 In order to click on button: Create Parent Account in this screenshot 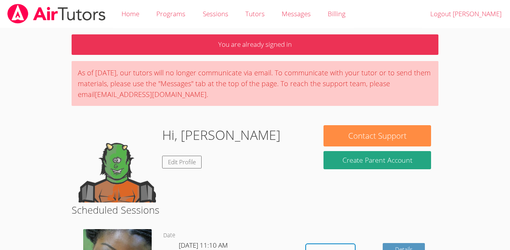, I will do `click(377, 160)`.